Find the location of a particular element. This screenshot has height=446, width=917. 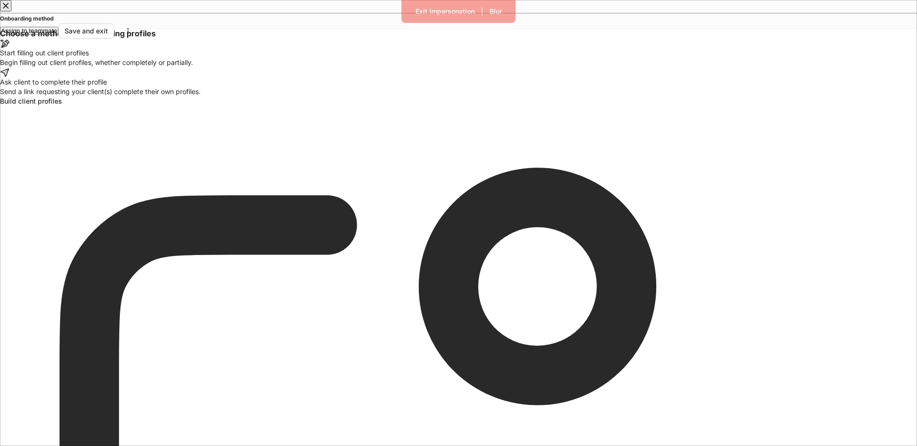

button: Save and exit is located at coordinates (86, 31).